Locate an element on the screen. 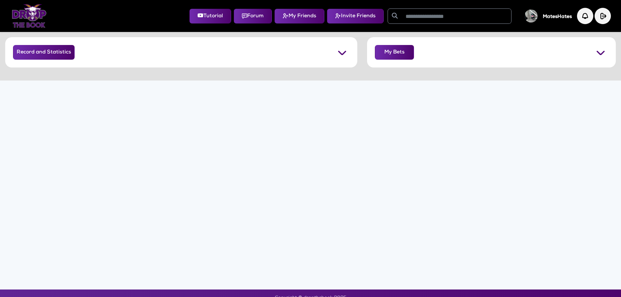 The height and width of the screenshot is (297, 621). img: Logo is located at coordinates (29, 16).